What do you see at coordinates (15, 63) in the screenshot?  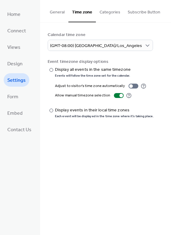 I see `a: Design` at bounding box center [15, 63].